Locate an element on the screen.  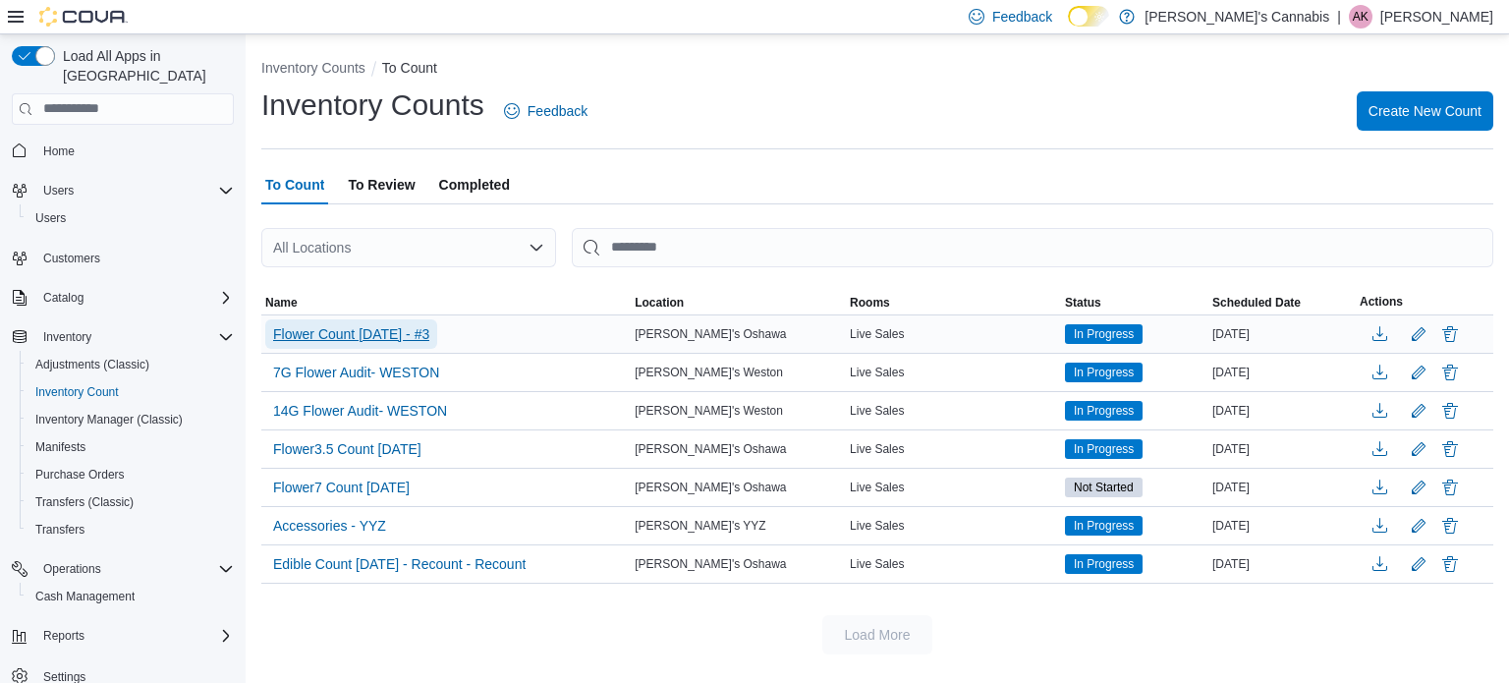
span: Load More is located at coordinates (878, 635).